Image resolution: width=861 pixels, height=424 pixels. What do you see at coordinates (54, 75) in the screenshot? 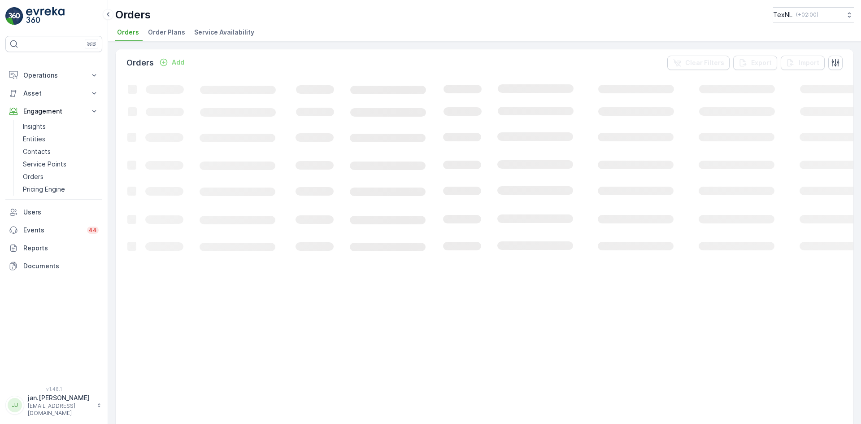
I see `p: Operations` at bounding box center [54, 75].